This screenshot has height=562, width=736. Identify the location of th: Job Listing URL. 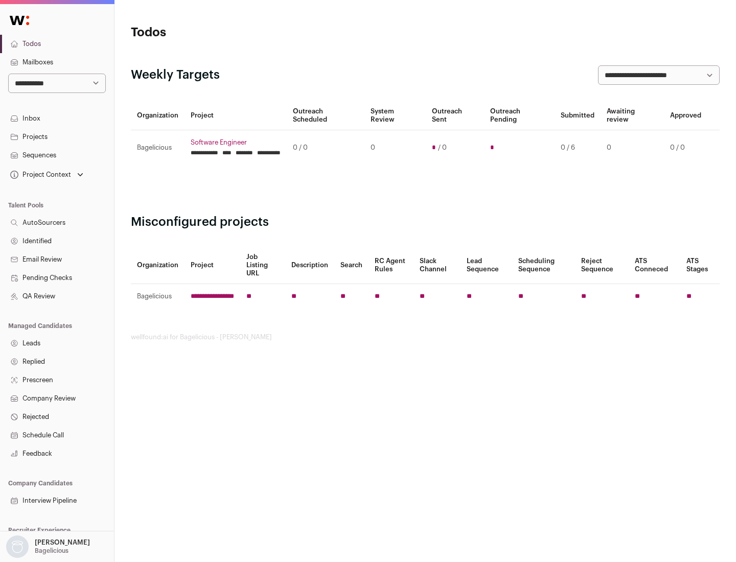
(263, 265).